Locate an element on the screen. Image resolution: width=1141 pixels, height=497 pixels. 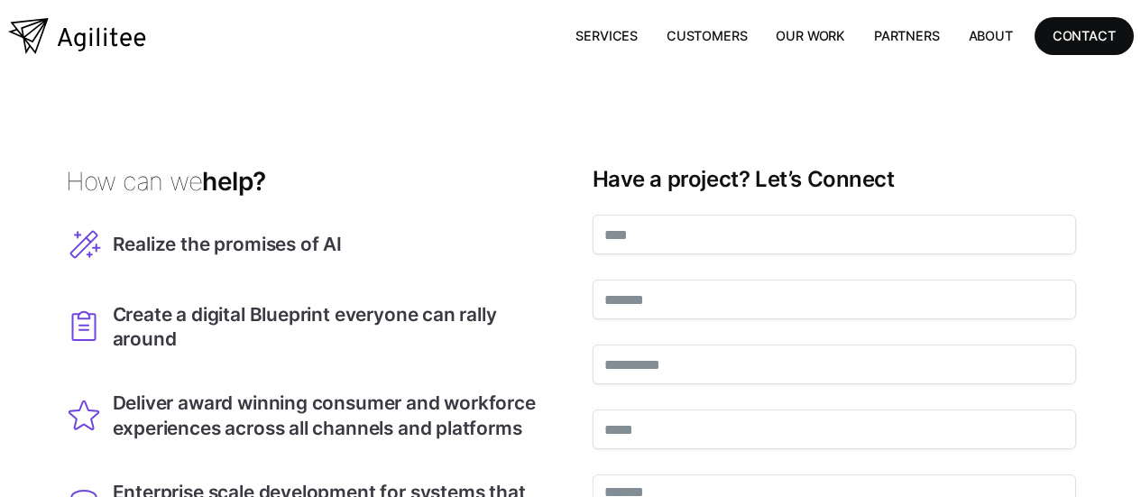
a: About is located at coordinates (991, 35).